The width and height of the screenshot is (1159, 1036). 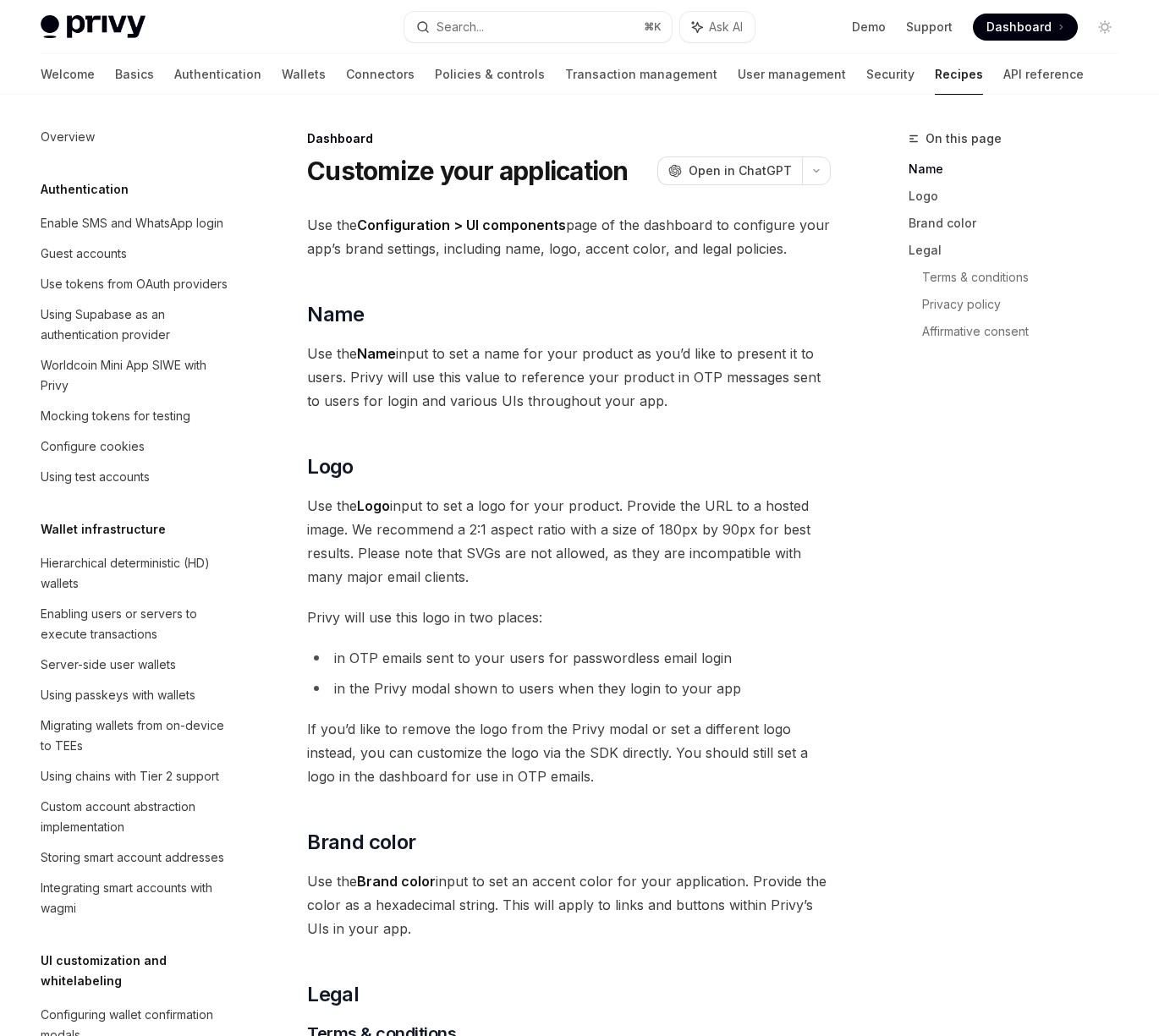 What do you see at coordinates (1021, 196) in the screenshot?
I see `a: Logo` at bounding box center [1021, 196].